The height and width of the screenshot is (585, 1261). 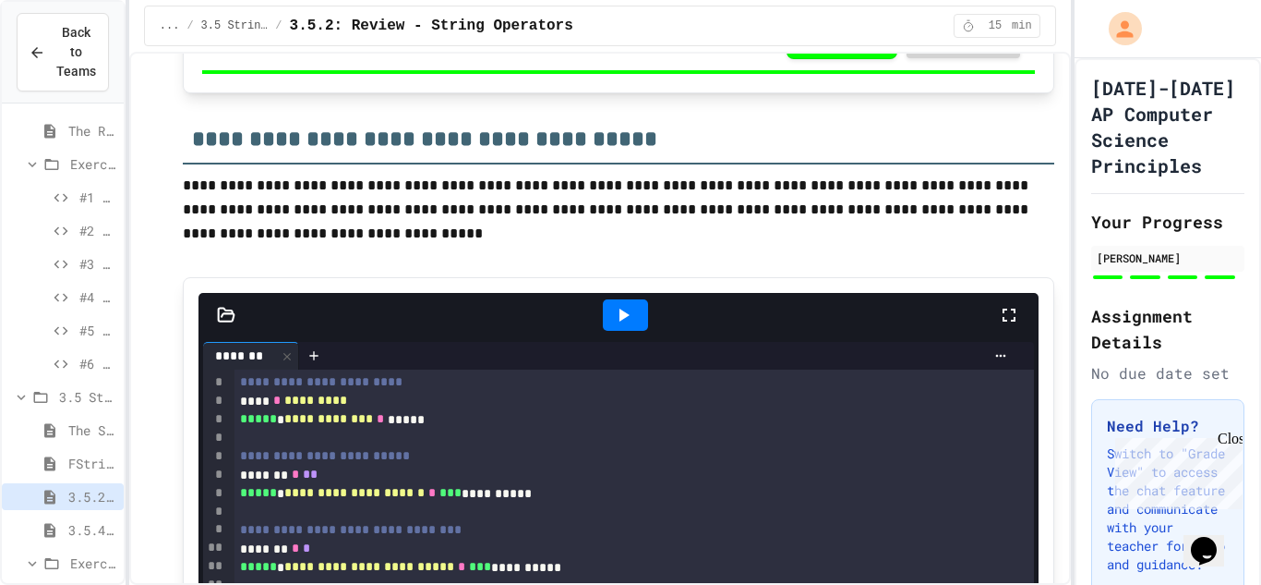 What do you see at coordinates (76, 52) in the screenshot?
I see `span: Back to Teams` at bounding box center [76, 52].